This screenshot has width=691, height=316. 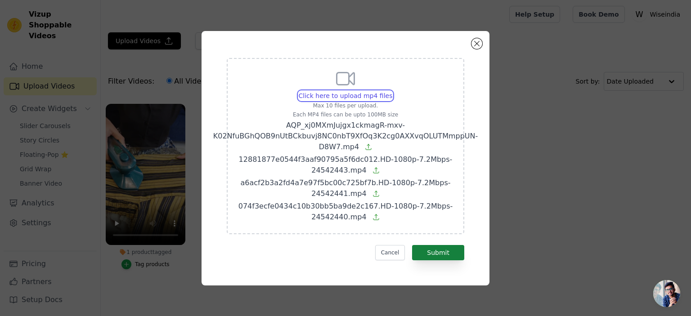 I want to click on span: Click here to upload mp4 files, so click(x=345, y=96).